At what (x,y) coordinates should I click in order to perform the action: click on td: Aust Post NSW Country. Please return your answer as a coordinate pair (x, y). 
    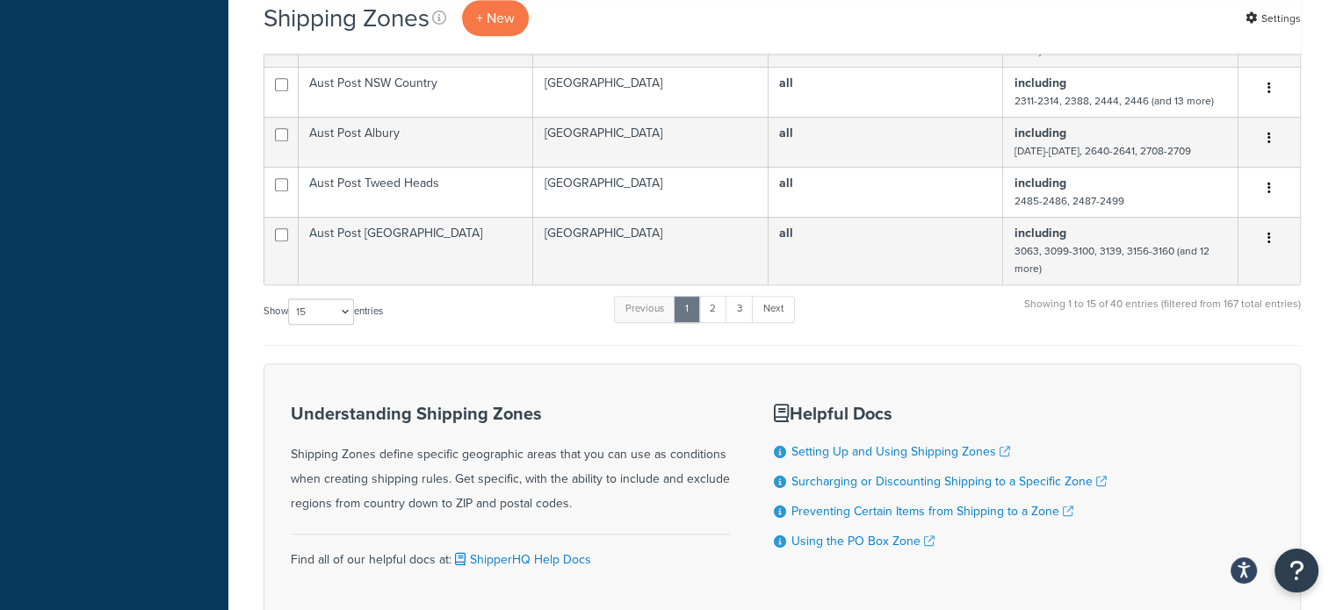
    Looking at the image, I should click on (415, 91).